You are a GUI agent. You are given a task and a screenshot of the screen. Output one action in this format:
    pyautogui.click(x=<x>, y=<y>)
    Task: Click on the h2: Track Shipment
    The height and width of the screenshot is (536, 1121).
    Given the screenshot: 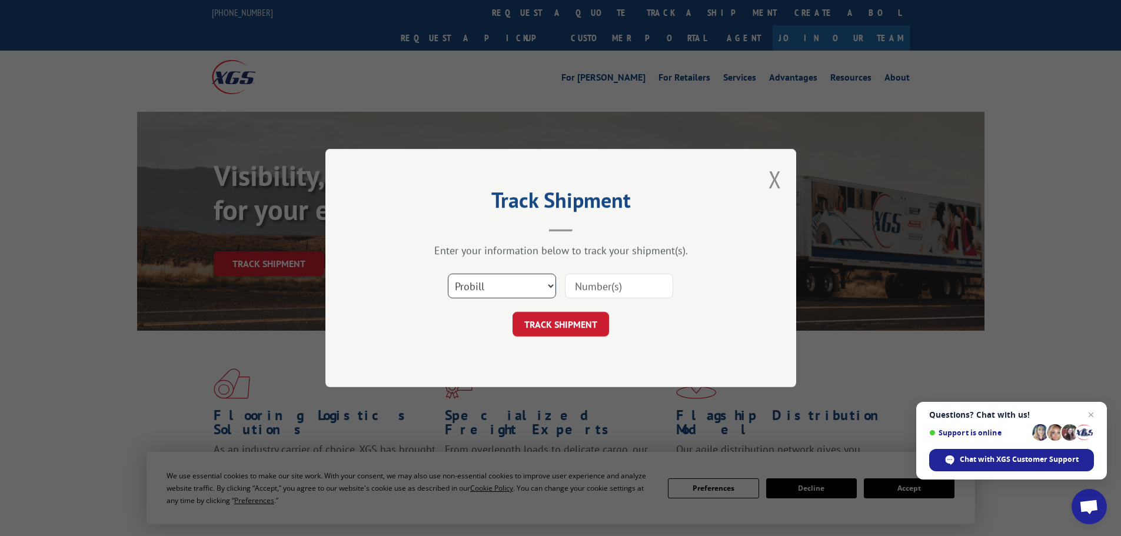 What is the action you would take?
    pyautogui.click(x=561, y=203)
    